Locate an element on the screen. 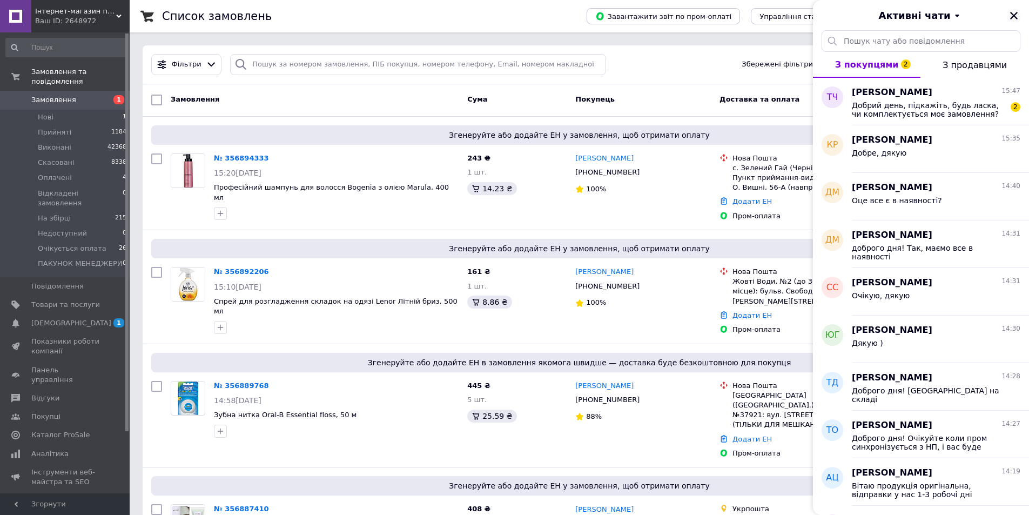 This screenshot has height=515, width=1029. span: 8338 is located at coordinates (119, 163).